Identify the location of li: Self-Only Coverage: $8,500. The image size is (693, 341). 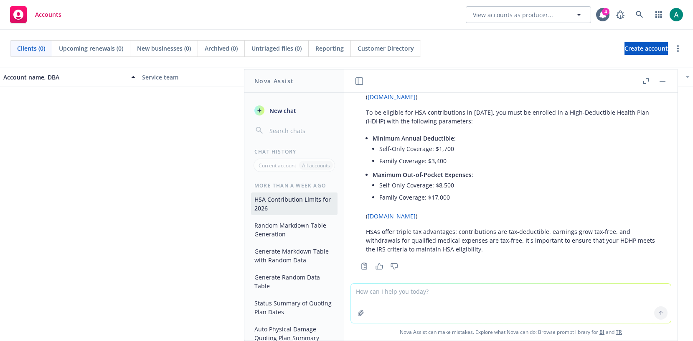
(518, 185).